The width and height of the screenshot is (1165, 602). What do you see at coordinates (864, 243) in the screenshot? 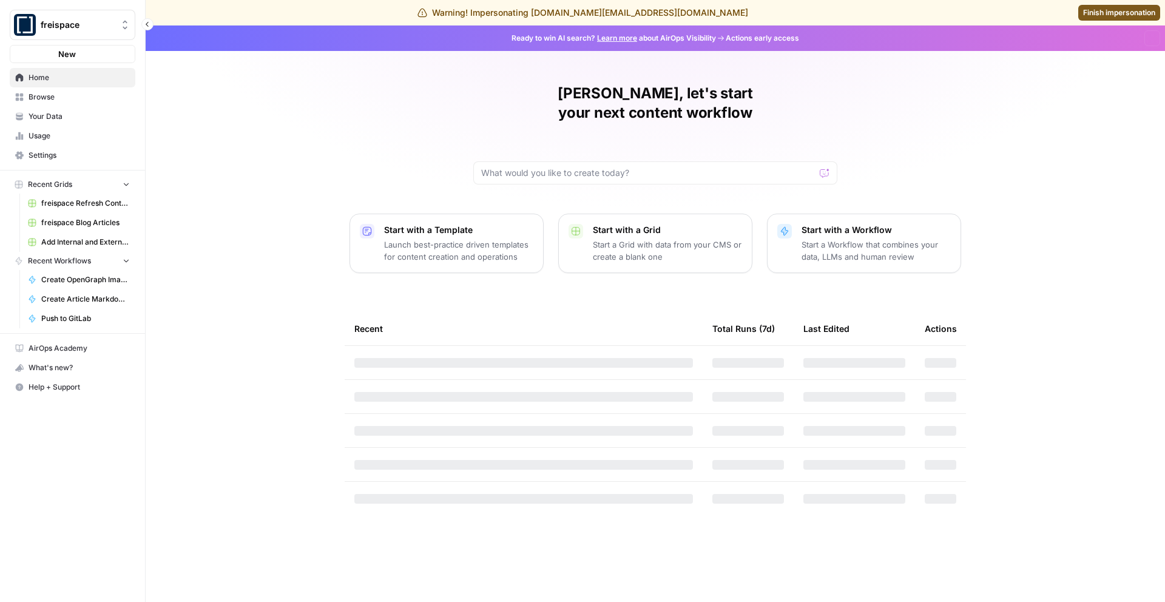
I see `button: Start with a WorkflowStart a Workflow that combines your data, LLMs and human review` at bounding box center [864, 243].